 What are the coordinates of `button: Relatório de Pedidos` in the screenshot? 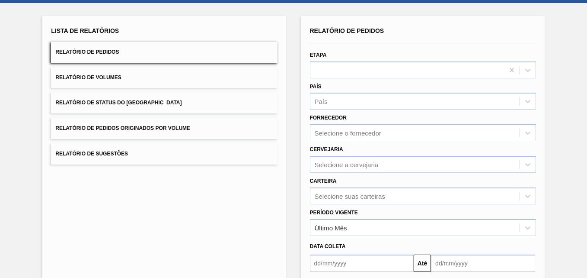 It's located at (164, 52).